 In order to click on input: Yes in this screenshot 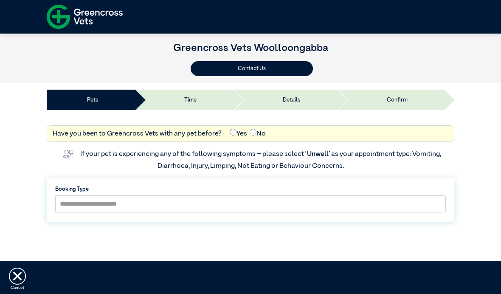, I will do `click(233, 132)`.